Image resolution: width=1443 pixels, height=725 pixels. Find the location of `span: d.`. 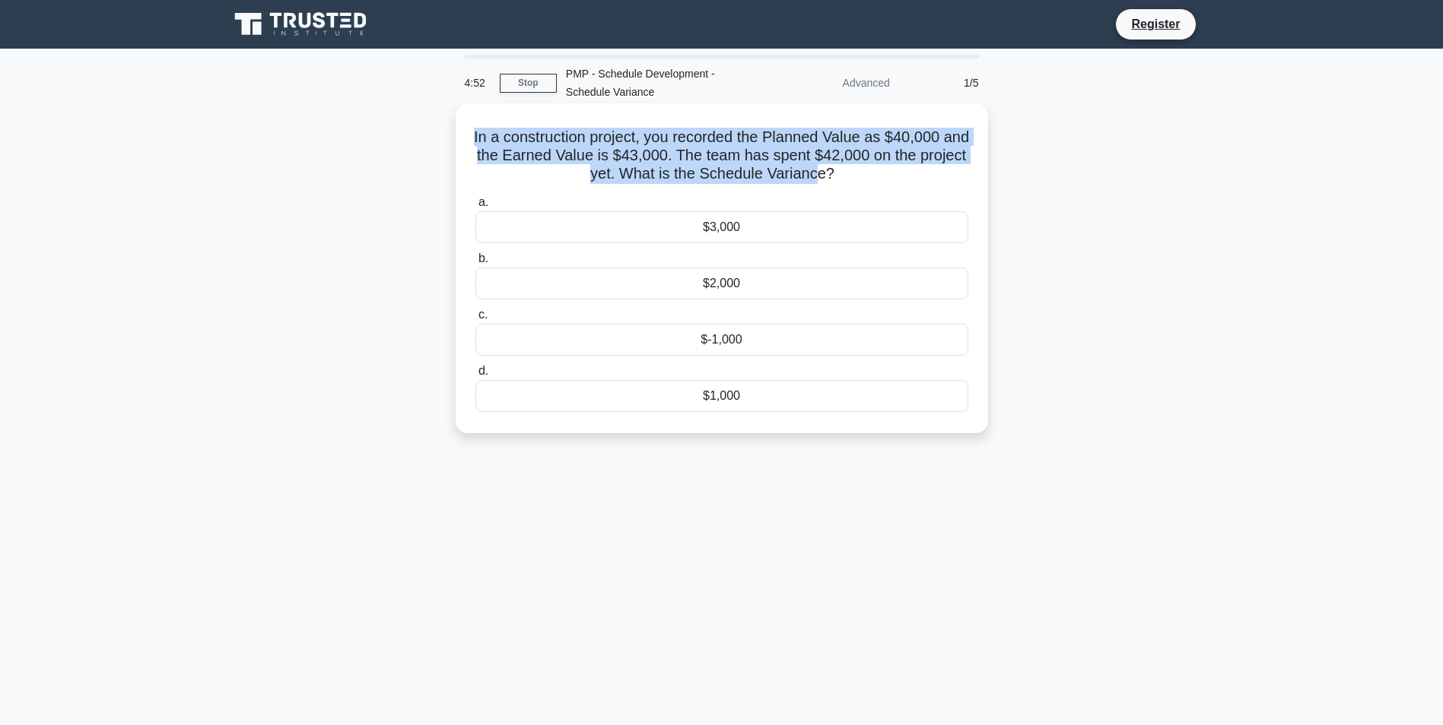

span: d. is located at coordinates (483, 370).